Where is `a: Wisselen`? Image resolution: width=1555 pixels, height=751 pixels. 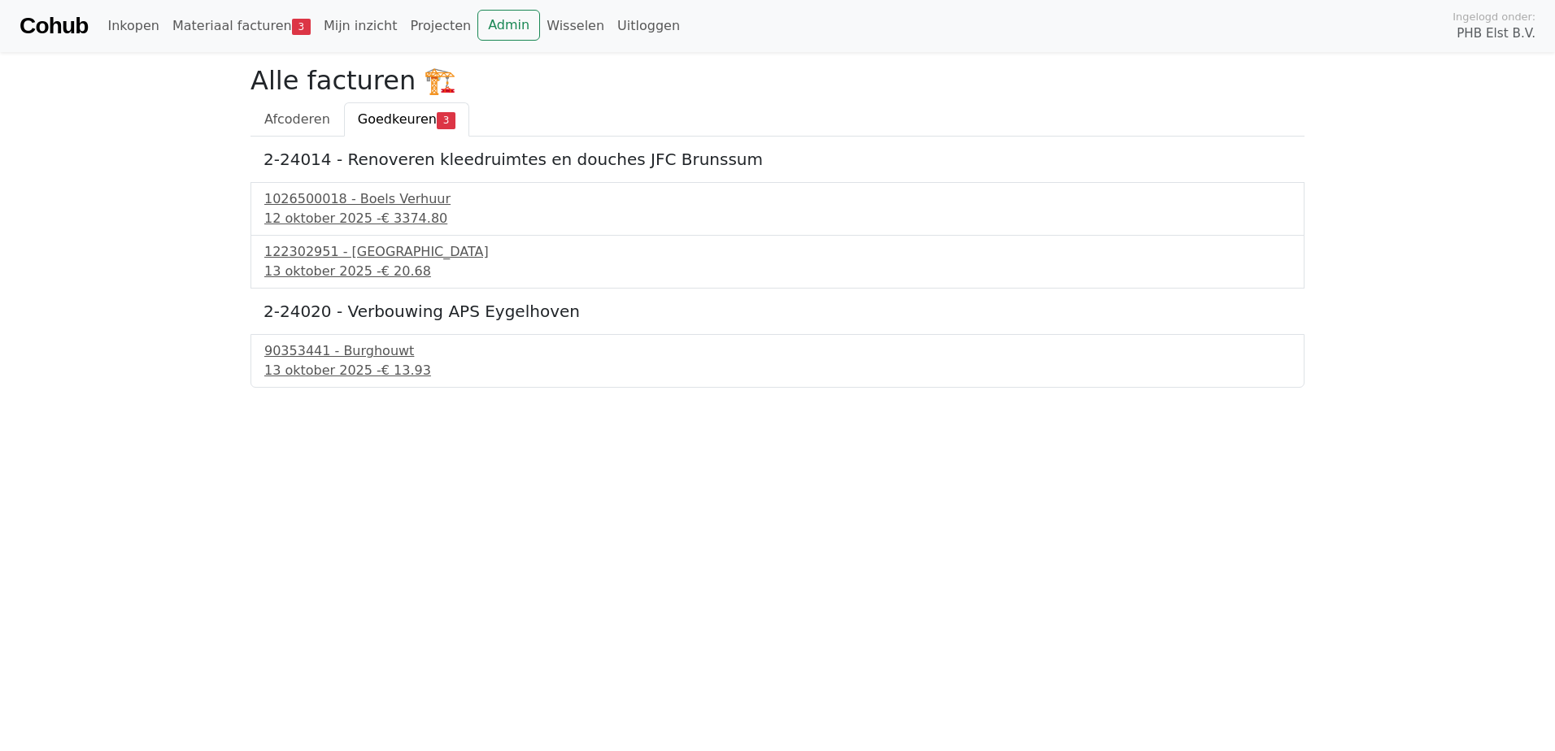 a: Wisselen is located at coordinates (575, 26).